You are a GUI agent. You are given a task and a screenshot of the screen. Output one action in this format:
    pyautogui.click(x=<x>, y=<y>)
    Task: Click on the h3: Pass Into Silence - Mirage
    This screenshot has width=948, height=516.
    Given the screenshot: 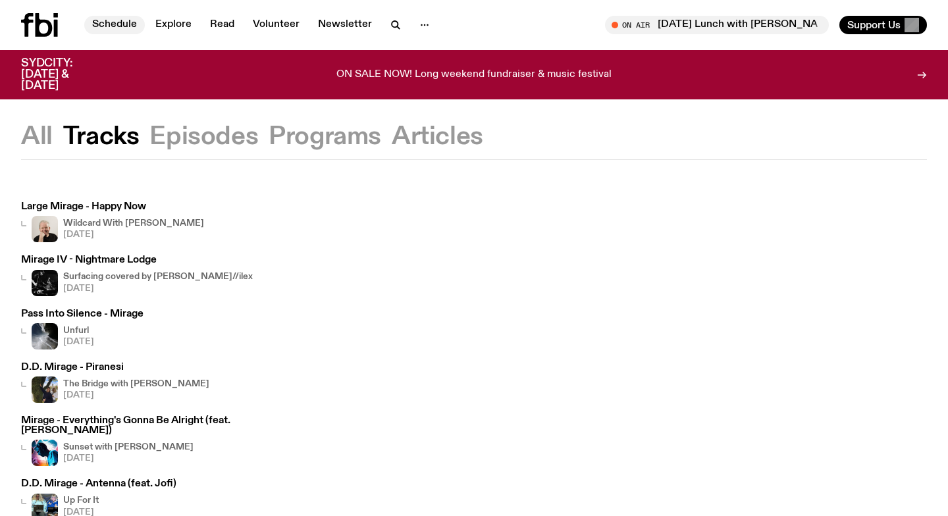 What is the action you would take?
    pyautogui.click(x=82, y=314)
    